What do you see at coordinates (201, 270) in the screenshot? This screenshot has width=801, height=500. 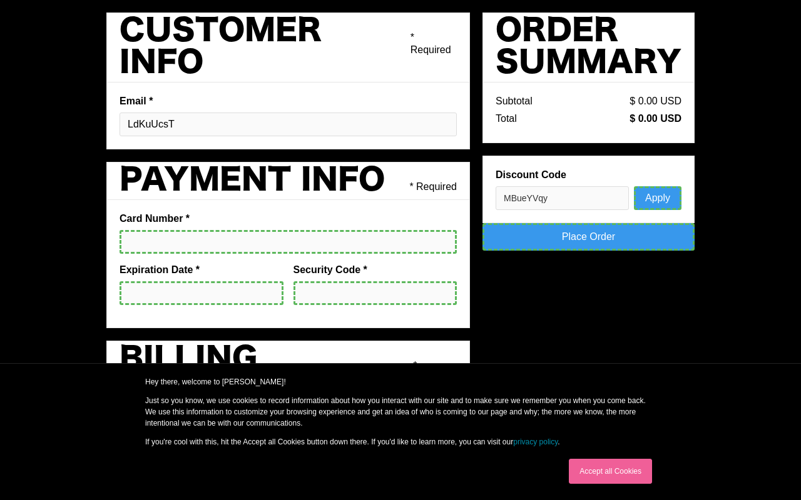 I see `label: Expiration Date *` at bounding box center [201, 270].